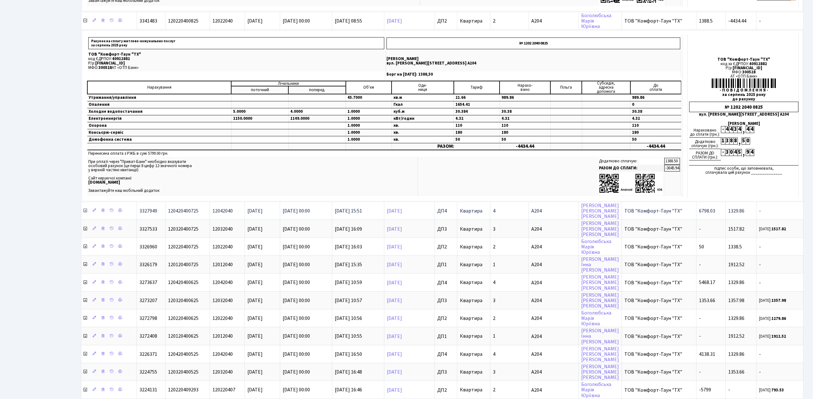 The width and height of the screenshot is (813, 399). What do you see at coordinates (736, 300) in the screenshot?
I see `span: 1357.98` at bounding box center [736, 300].